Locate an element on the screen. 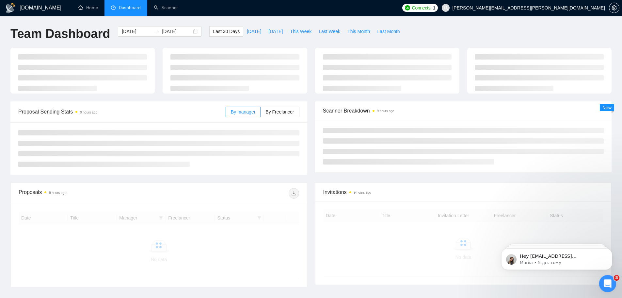 The height and width of the screenshot is (298, 622). span: dashboard is located at coordinates (113, 8).